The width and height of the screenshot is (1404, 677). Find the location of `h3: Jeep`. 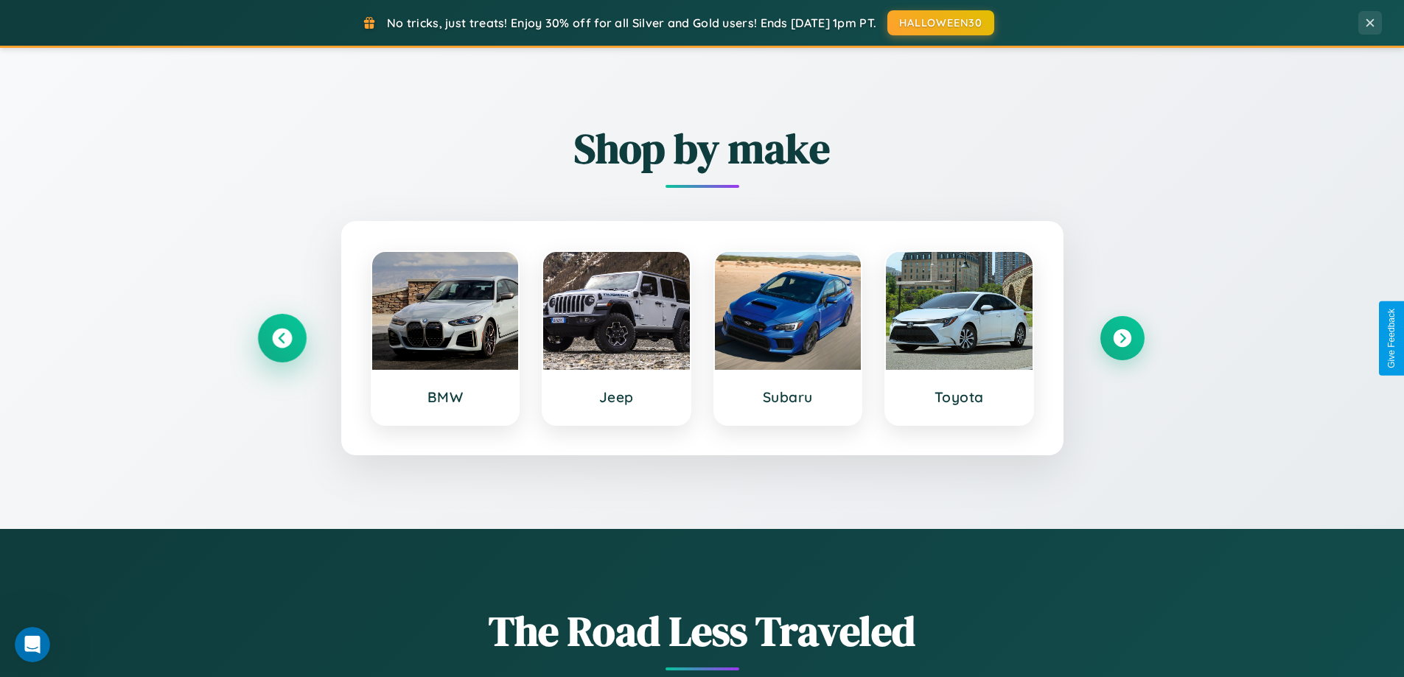

h3: Jeep is located at coordinates (616, 397).